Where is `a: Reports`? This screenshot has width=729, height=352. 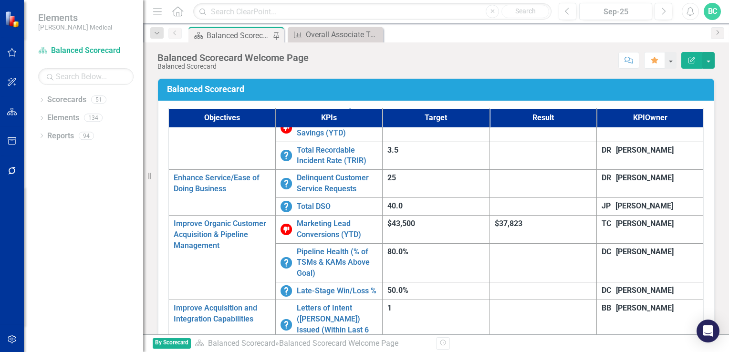 a: Reports is located at coordinates (61, 136).